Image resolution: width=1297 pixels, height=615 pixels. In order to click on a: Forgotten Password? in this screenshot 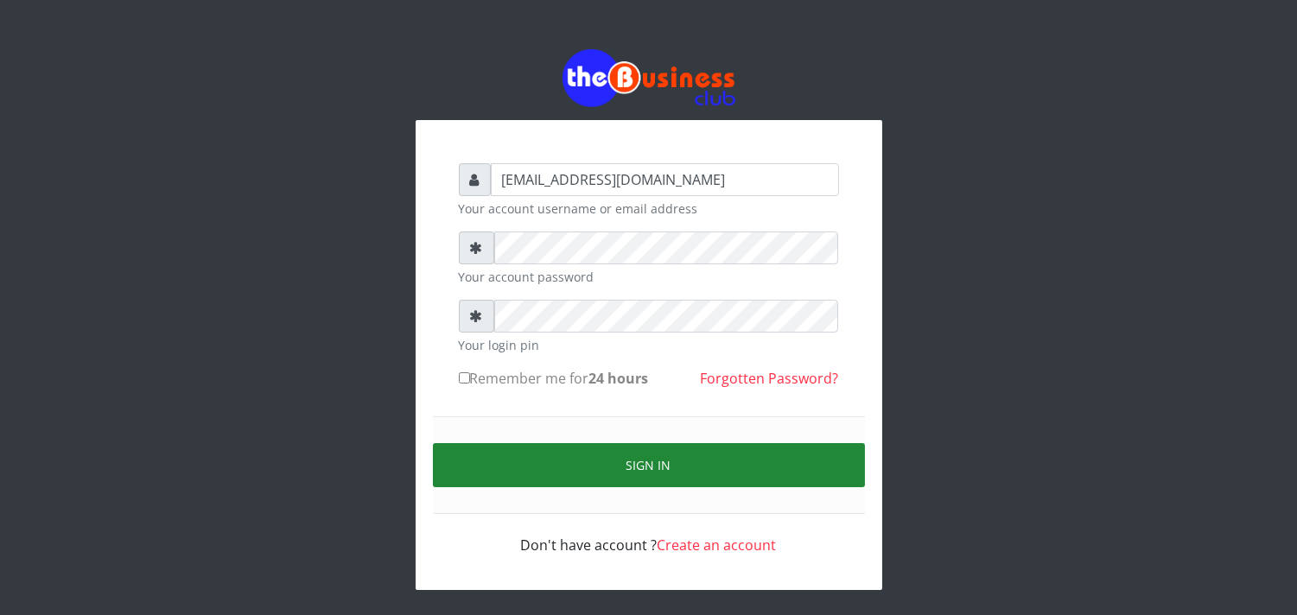, I will do `click(770, 379)`.